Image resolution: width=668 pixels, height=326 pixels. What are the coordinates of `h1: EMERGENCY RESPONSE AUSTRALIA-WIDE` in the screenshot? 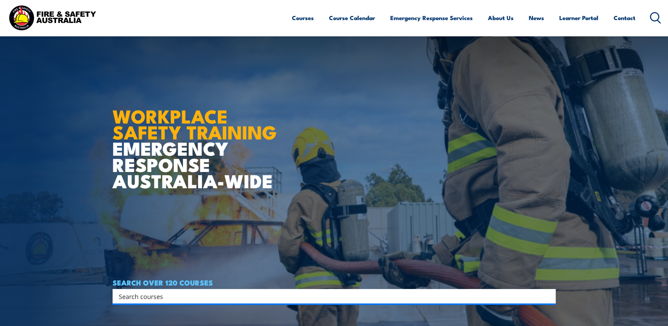 It's located at (197, 140).